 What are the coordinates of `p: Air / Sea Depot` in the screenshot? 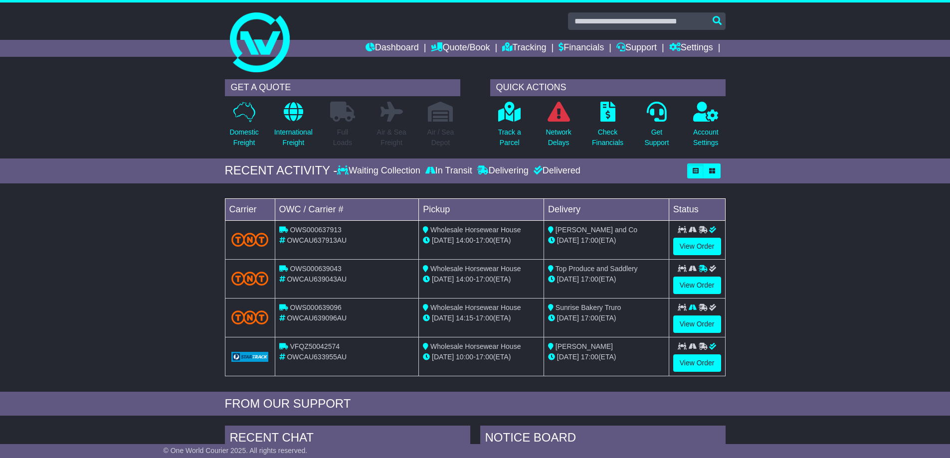 It's located at (441, 138).